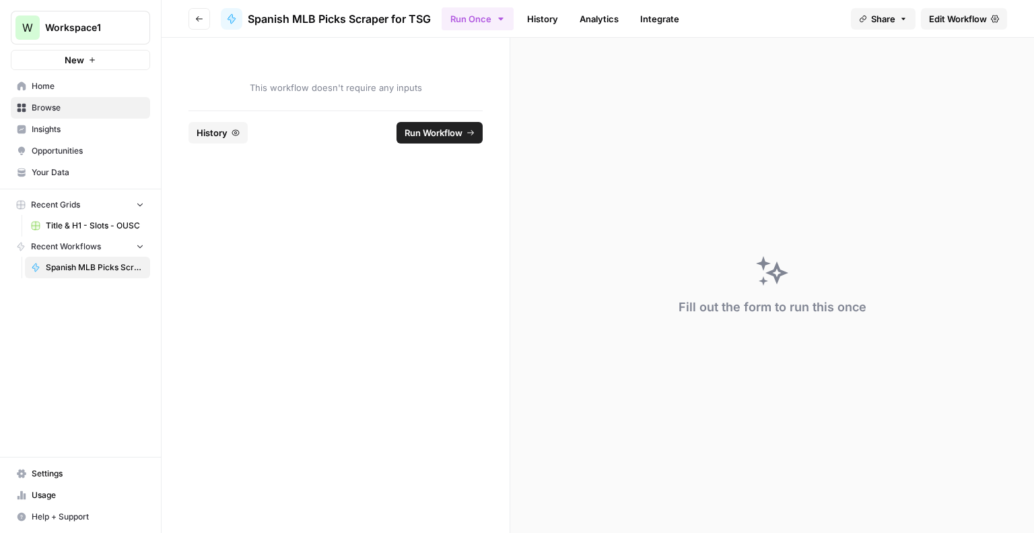  What do you see at coordinates (80, 473) in the screenshot?
I see `a: Settings` at bounding box center [80, 473].